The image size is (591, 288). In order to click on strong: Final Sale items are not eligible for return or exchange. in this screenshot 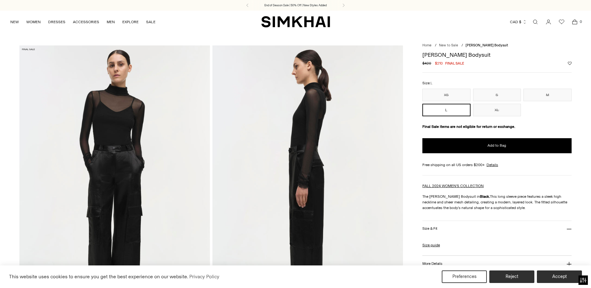, I will do `click(469, 126)`.